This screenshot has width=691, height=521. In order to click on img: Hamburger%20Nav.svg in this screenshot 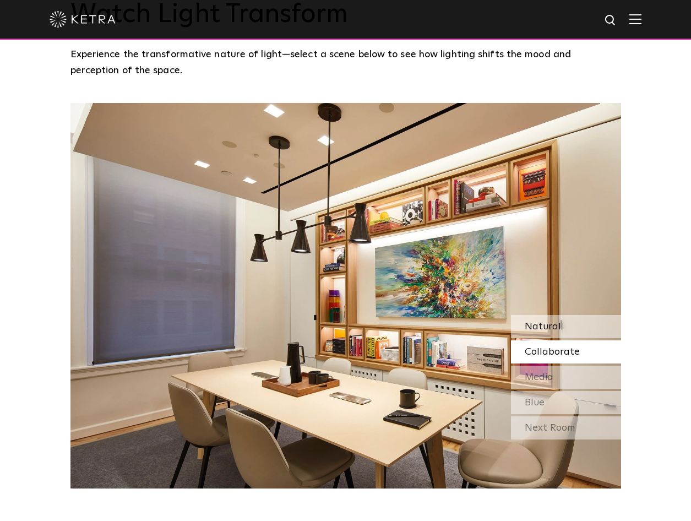, I will do `click(635, 19)`.